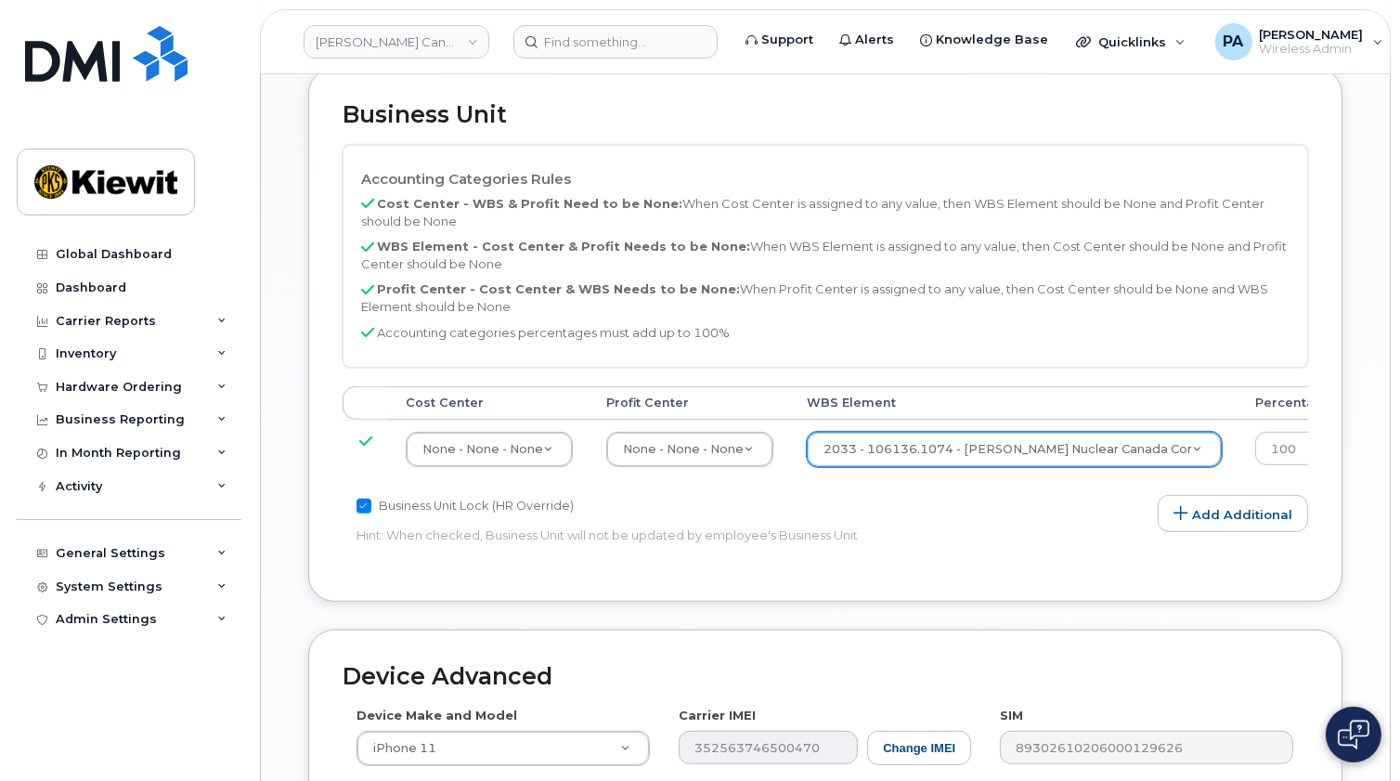 This screenshot has width=1400, height=781. Describe the element at coordinates (1234, 42) in the screenshot. I see `span: PA` at that location.